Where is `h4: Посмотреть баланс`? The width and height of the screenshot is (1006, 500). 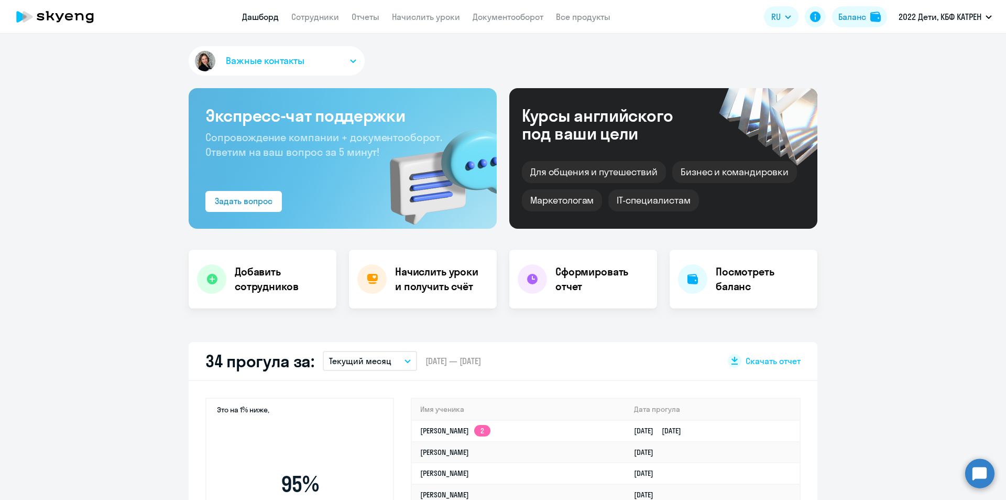
h4: Посмотреть баланс is located at coordinates (763, 279).